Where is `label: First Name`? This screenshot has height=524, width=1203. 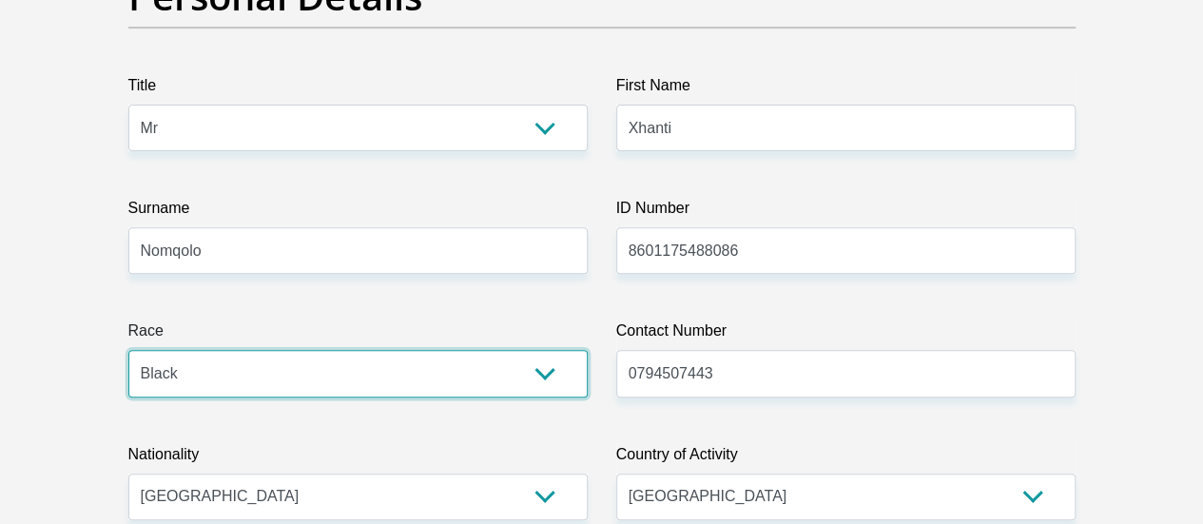
label: First Name is located at coordinates (845, 89).